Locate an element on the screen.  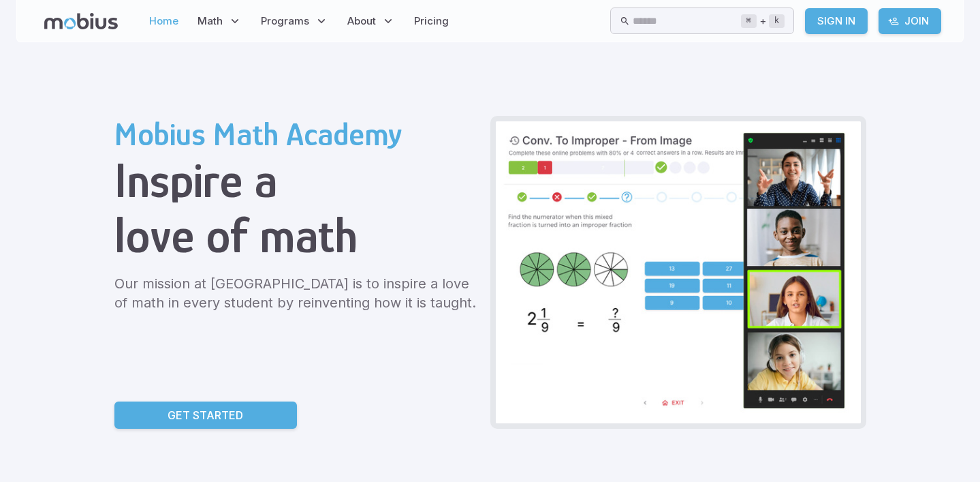
p: Get Started is located at coordinates (205, 415).